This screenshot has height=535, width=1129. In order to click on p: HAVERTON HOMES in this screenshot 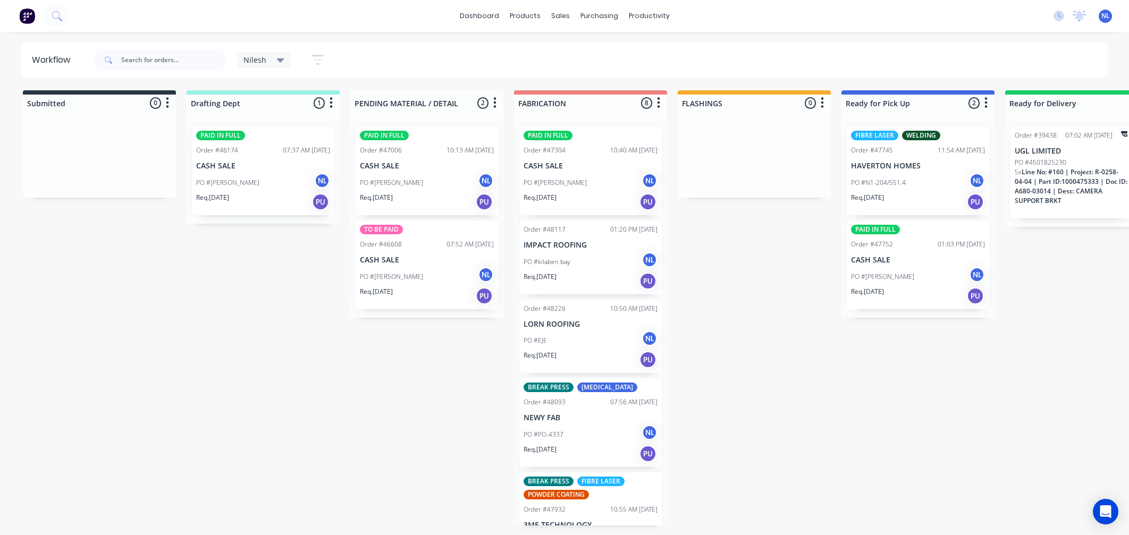, I will do `click(918, 166)`.